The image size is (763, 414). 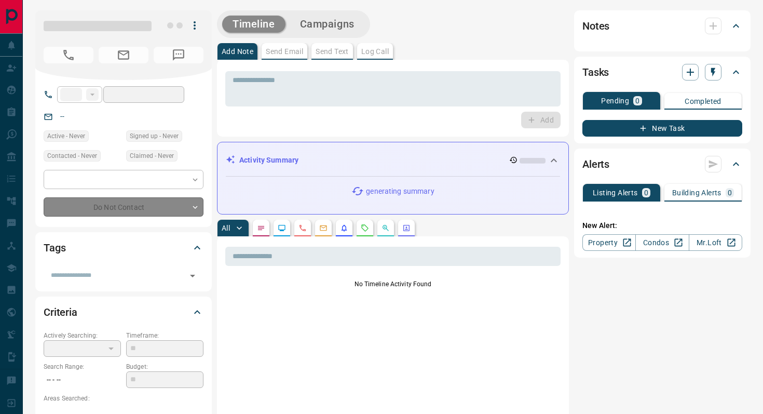 What do you see at coordinates (327, 24) in the screenshot?
I see `button: Campaigns` at bounding box center [327, 24].